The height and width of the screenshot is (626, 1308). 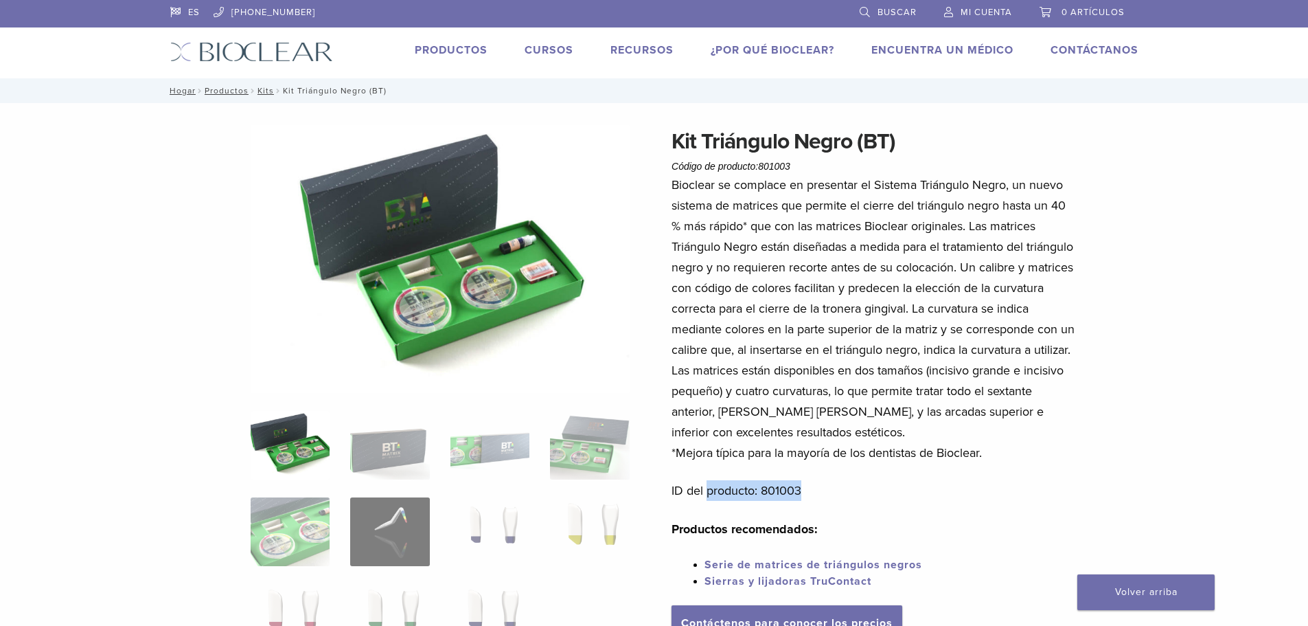 I want to click on font: Buscar, so click(x=897, y=12).